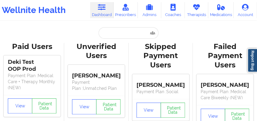  What do you see at coordinates (161, 56) in the screenshot?
I see `div: Skipped Payment Users` at bounding box center [161, 56].